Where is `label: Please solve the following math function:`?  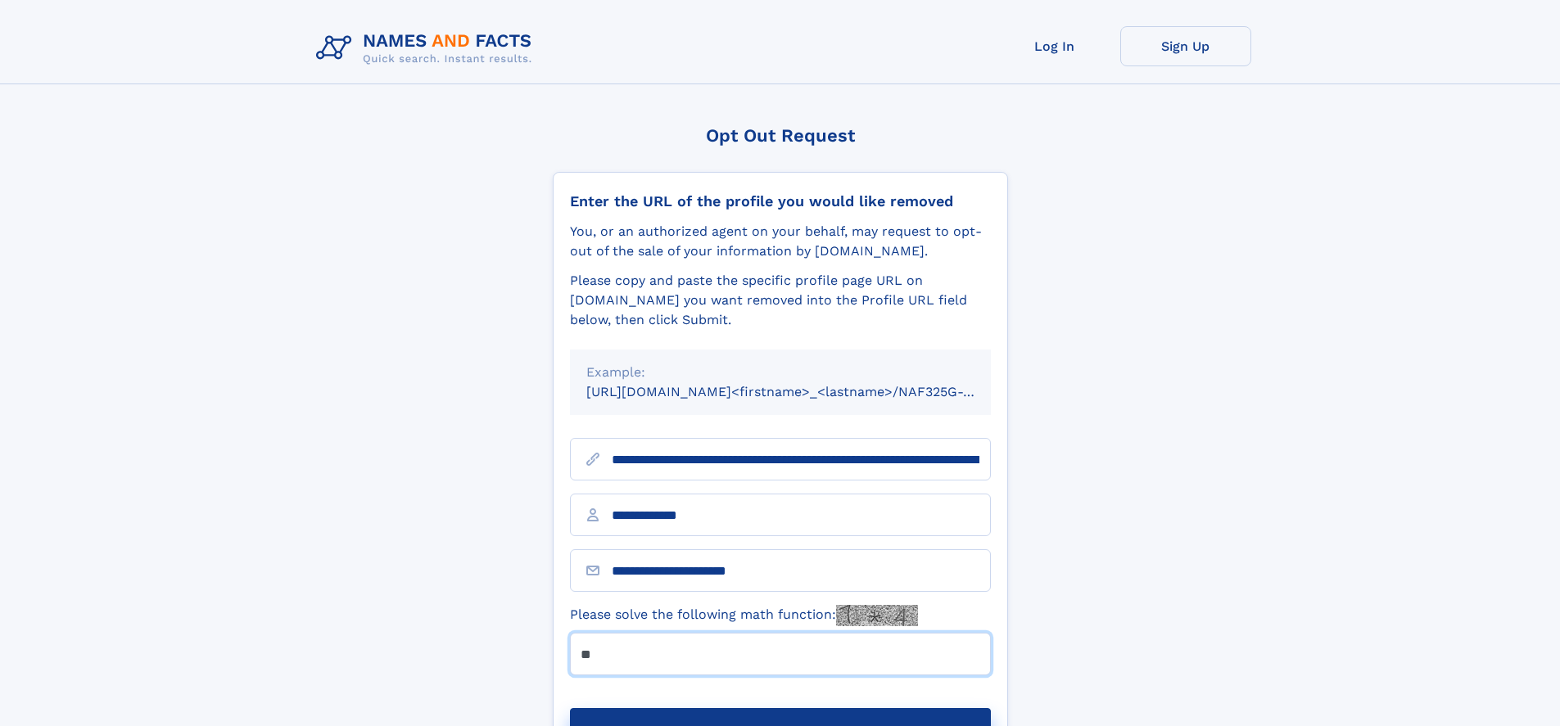
label: Please solve the following math function: is located at coordinates (743, 616).